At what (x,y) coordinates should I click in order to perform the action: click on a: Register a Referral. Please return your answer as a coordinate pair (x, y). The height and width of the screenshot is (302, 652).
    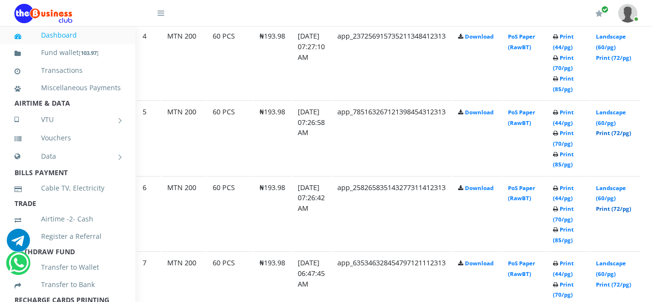
    Looking at the image, I should click on (68, 237).